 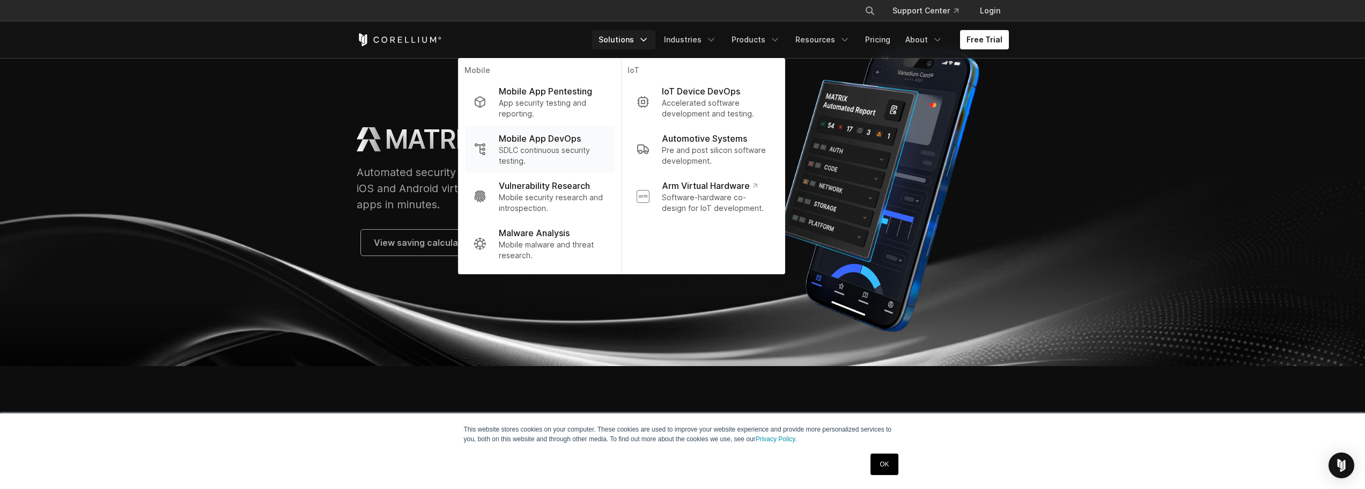 What do you see at coordinates (552, 108) in the screenshot?
I see `p: App security testing and reporting.` at bounding box center [552, 108].